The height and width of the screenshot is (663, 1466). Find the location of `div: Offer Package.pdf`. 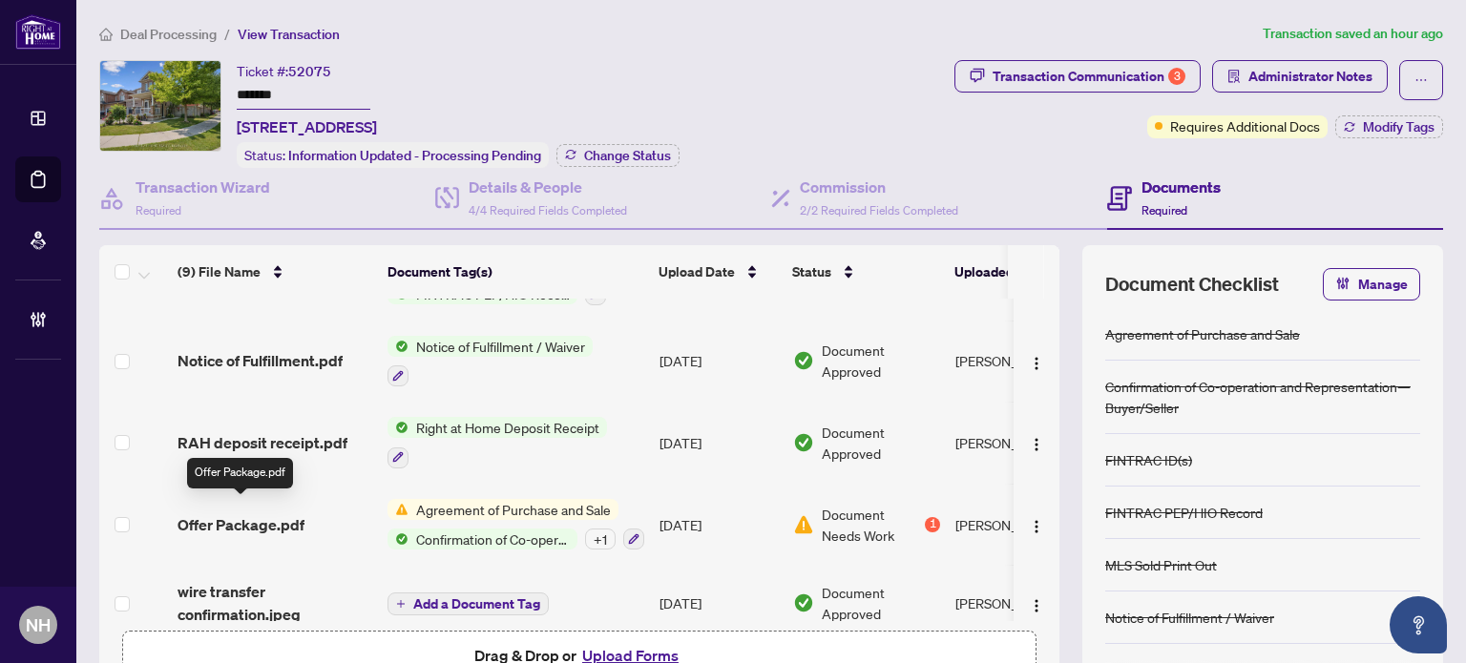

div: Offer Package.pdf is located at coordinates (240, 473).